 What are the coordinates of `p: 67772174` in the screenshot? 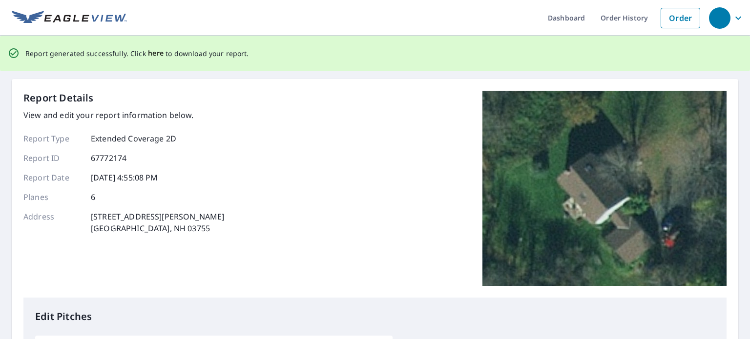 It's located at (108, 158).